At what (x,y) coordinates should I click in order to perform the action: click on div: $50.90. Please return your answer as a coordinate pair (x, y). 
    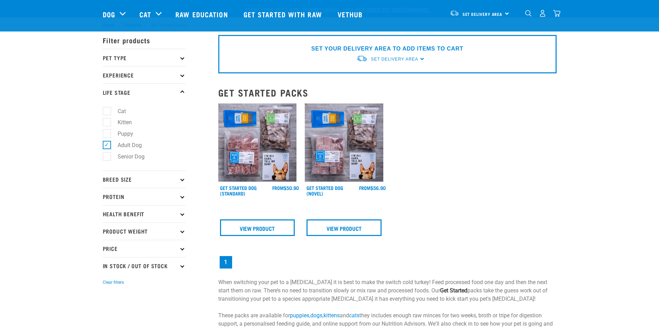
    Looking at the image, I should click on (286, 188).